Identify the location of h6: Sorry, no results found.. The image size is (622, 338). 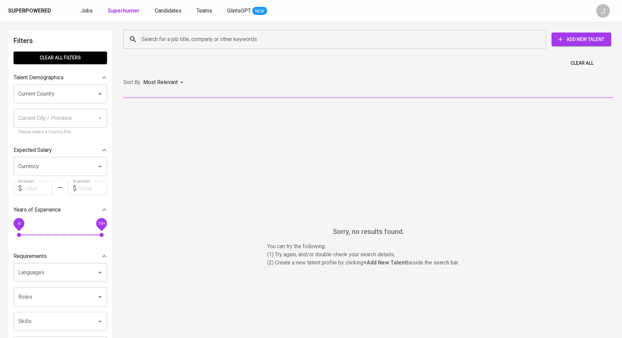
(368, 231).